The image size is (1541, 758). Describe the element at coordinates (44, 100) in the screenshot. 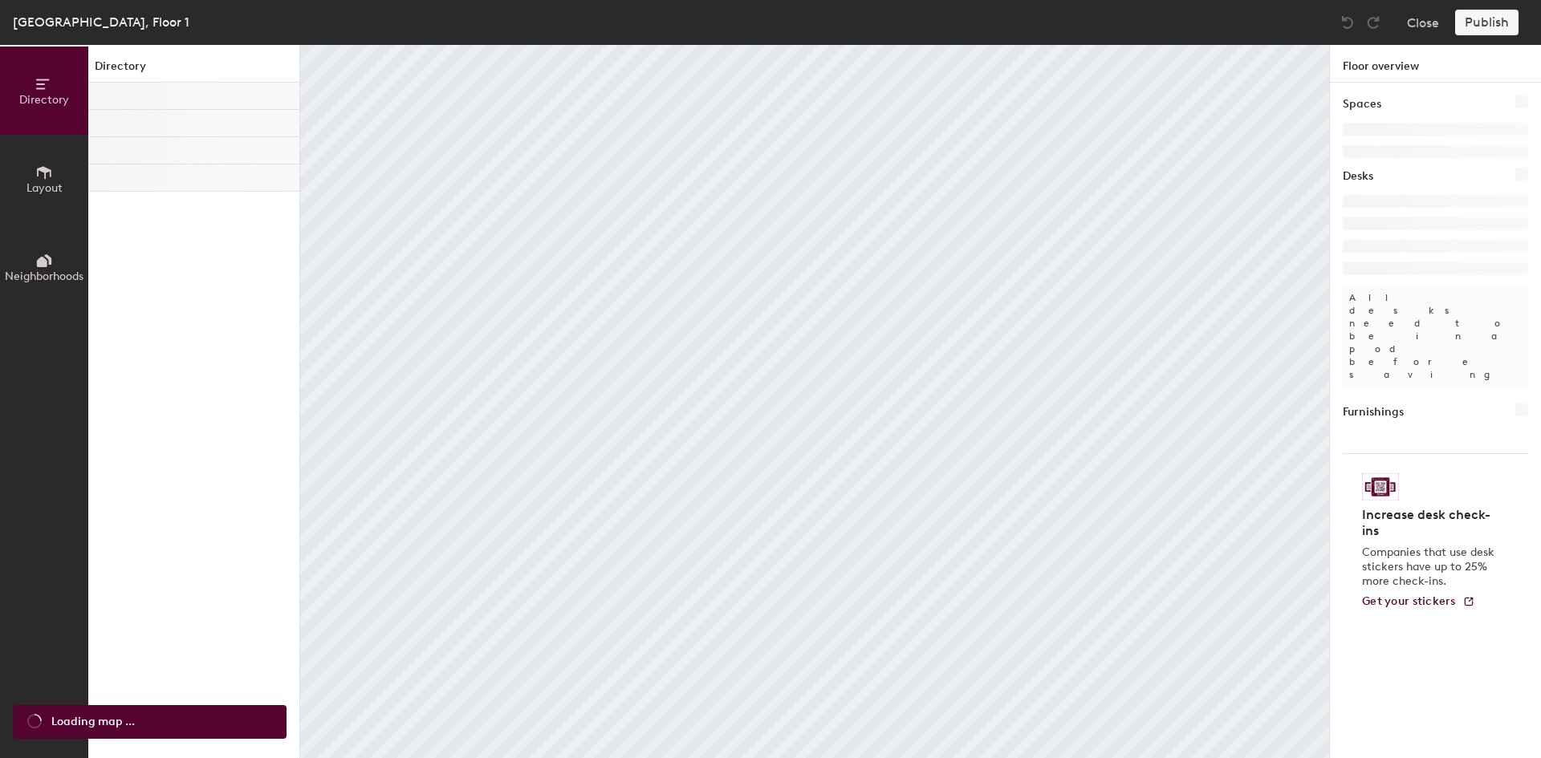

I see `span: Directory` at that location.